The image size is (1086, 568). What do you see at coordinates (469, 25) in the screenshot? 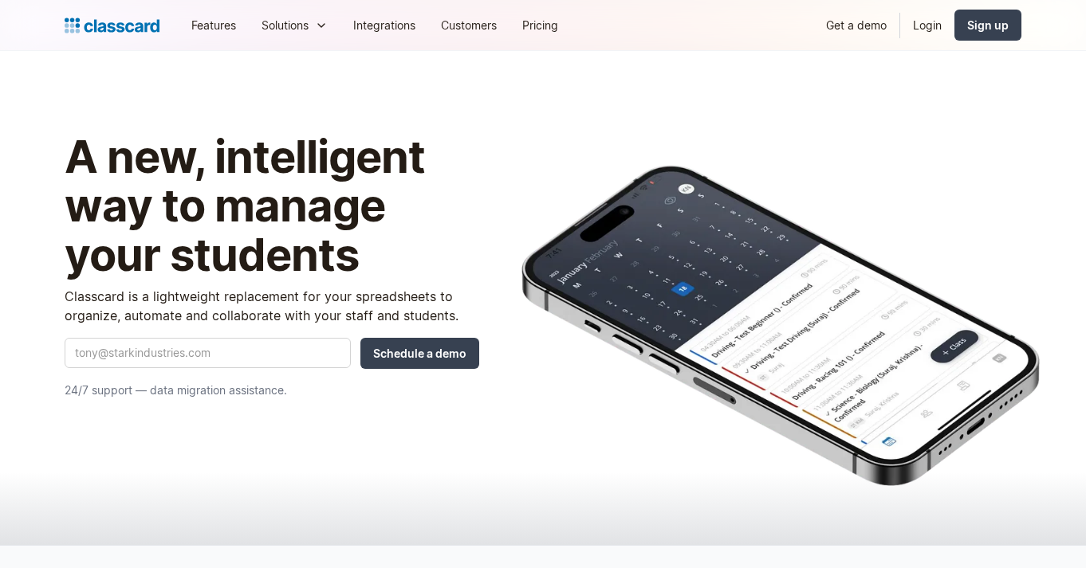
I see `a: Customers` at bounding box center [469, 25].